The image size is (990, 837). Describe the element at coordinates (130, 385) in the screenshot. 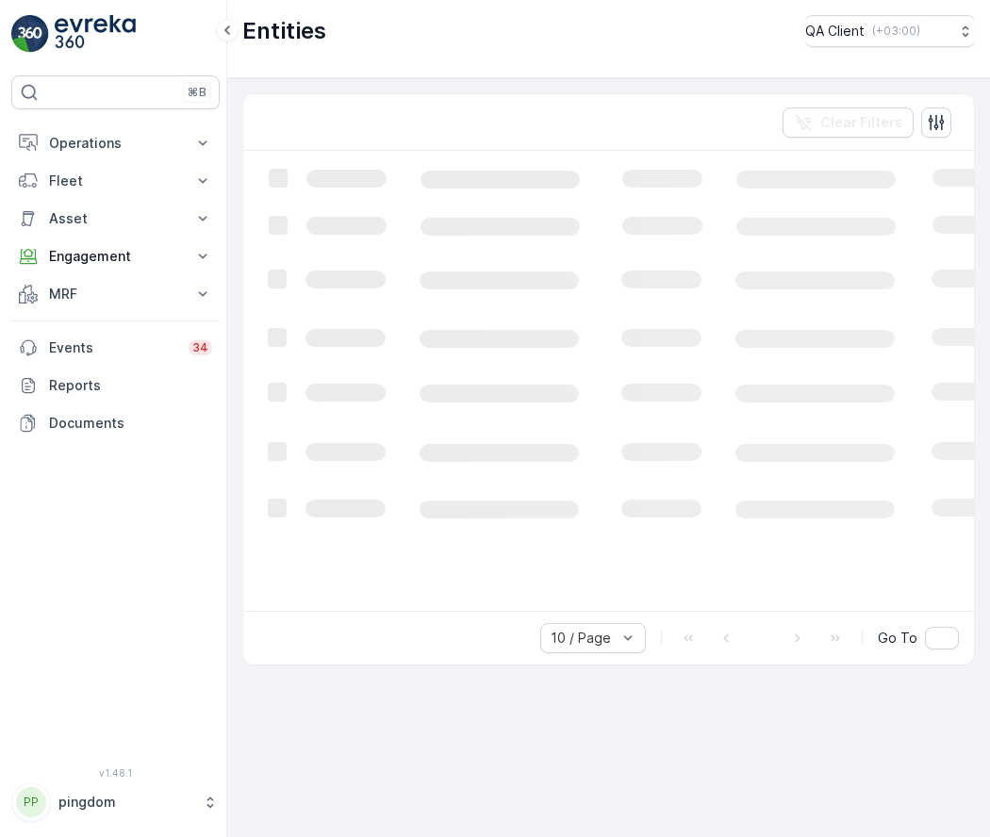

I see `p: Reports` at that location.